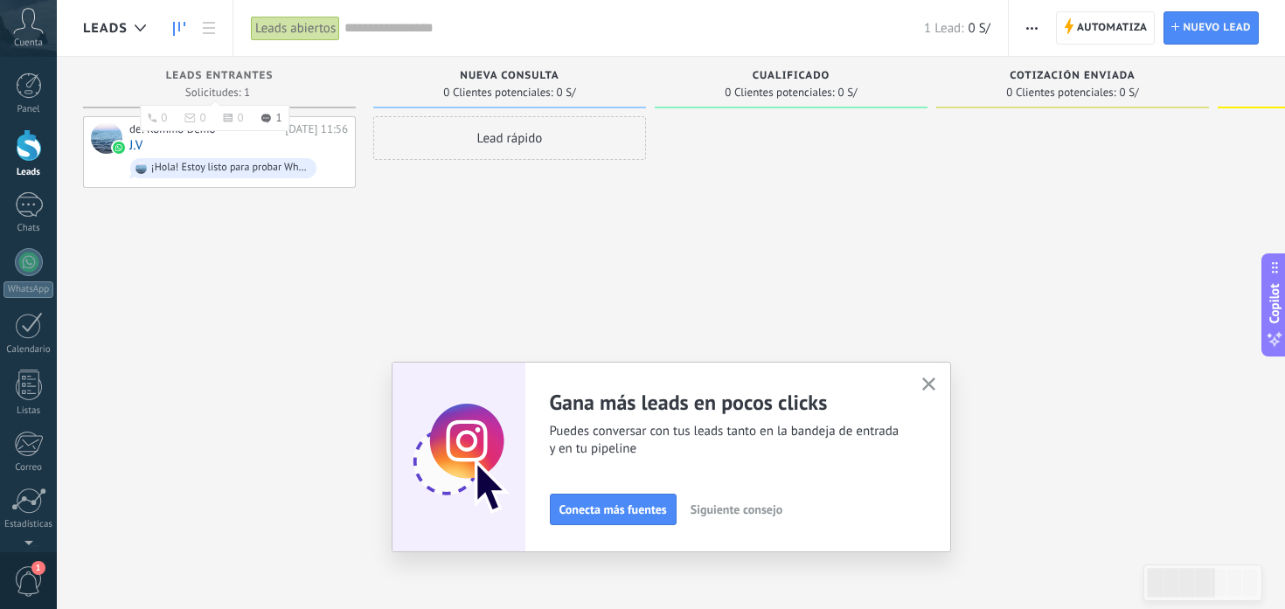 The width and height of the screenshot is (1285, 609). What do you see at coordinates (509, 76) in the screenshot?
I see `span: Nueva consulta` at bounding box center [509, 76].